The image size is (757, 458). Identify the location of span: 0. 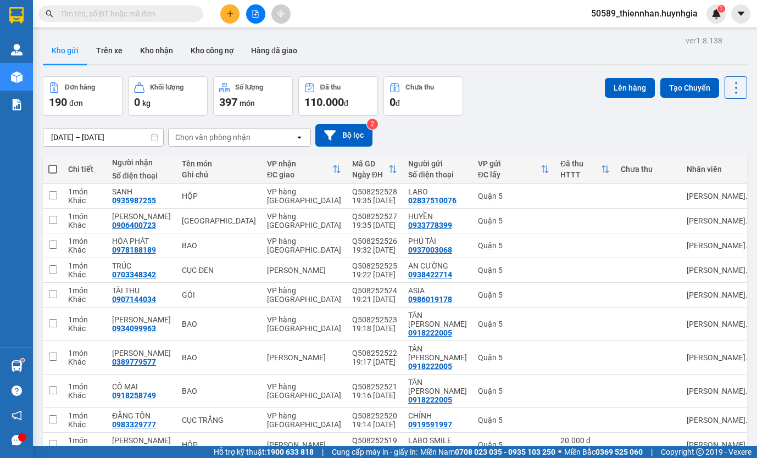
(392, 102).